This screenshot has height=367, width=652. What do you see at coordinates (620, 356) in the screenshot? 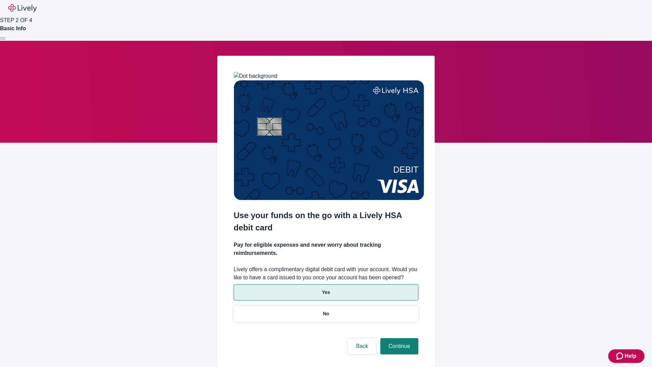
I see `svg: Zendesk support icon` at bounding box center [620, 356].